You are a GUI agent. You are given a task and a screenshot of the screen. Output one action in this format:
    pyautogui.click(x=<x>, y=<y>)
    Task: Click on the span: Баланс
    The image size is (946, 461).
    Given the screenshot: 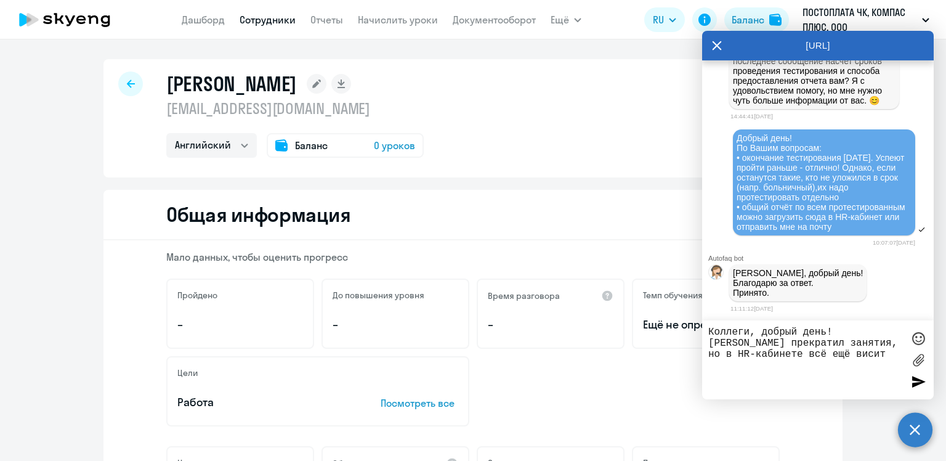 What is the action you would take?
    pyautogui.click(x=311, y=145)
    